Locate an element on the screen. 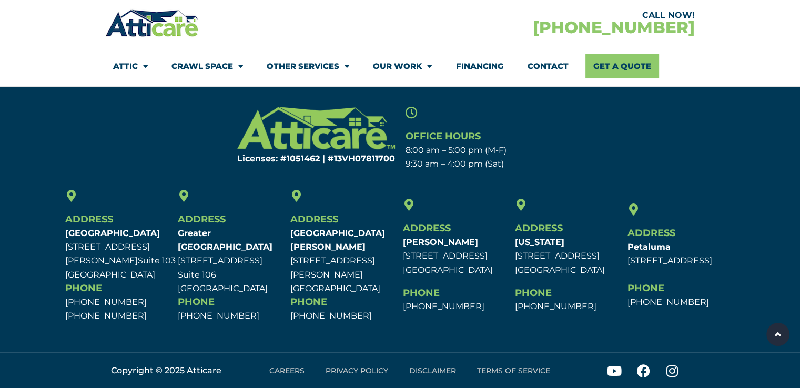 The height and width of the screenshot is (388, 800). span: Office Hours is located at coordinates (443, 136).